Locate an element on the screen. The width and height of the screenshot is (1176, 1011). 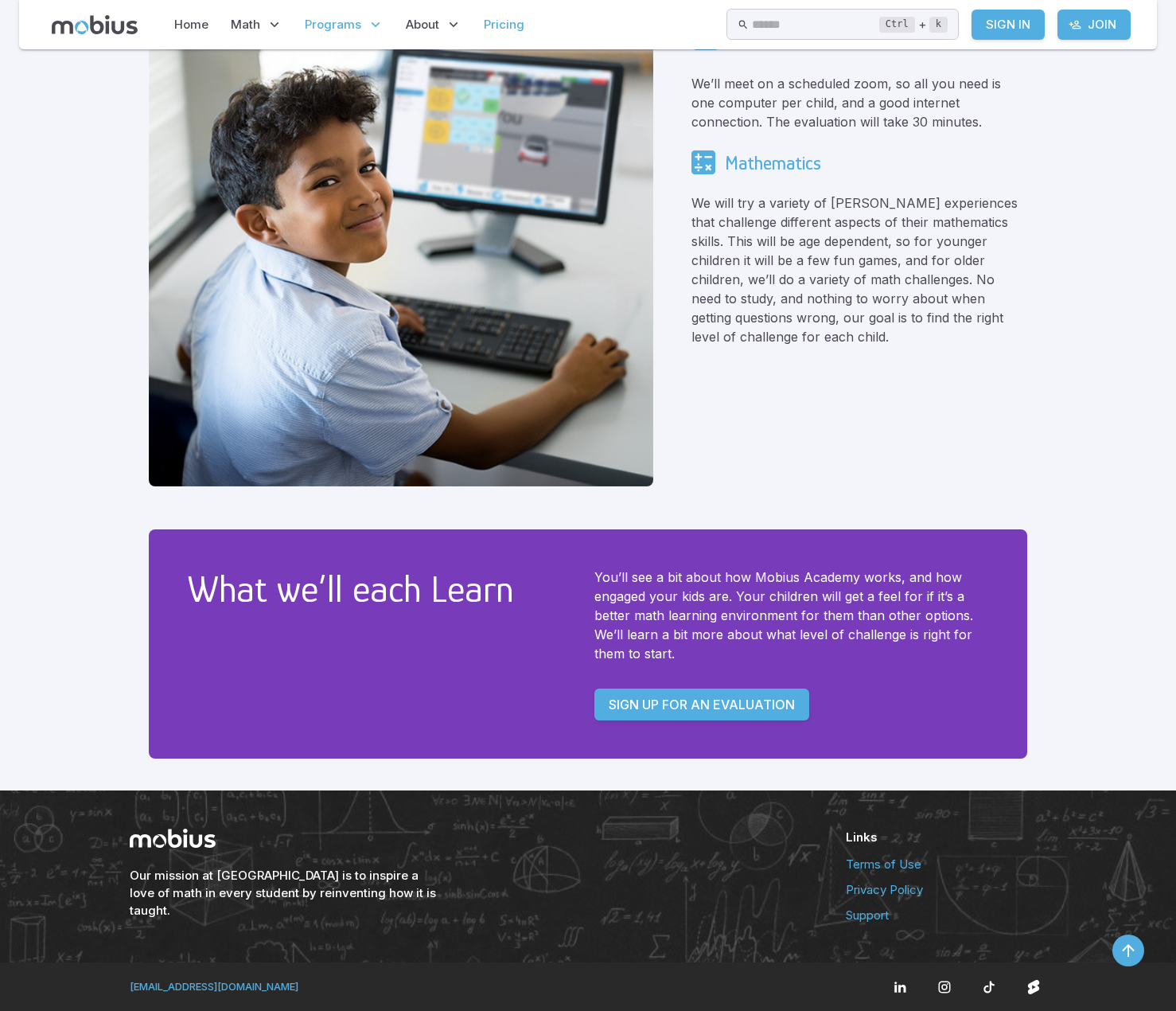
img: What to Expect is located at coordinates (401, 246).